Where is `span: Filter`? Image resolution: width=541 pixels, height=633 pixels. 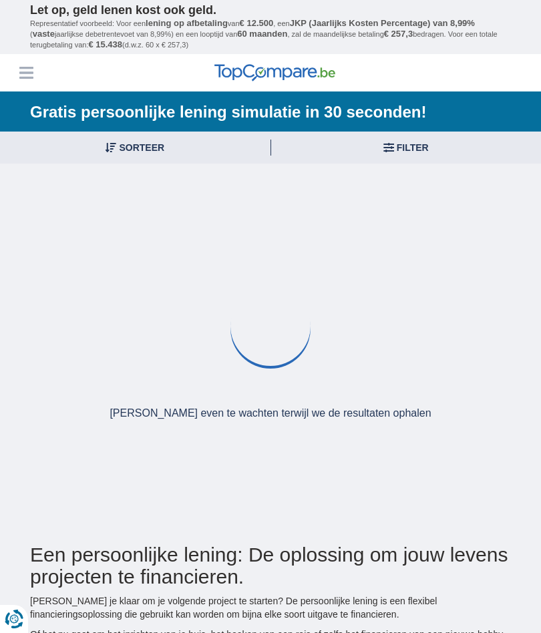 span: Filter is located at coordinates (413, 148).